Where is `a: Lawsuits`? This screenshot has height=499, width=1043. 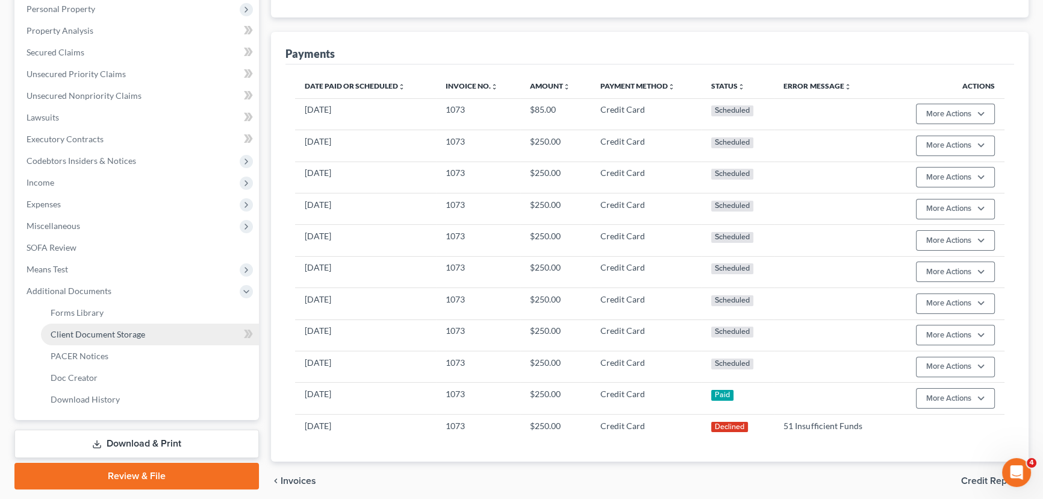
a: Lawsuits is located at coordinates (138, 117).